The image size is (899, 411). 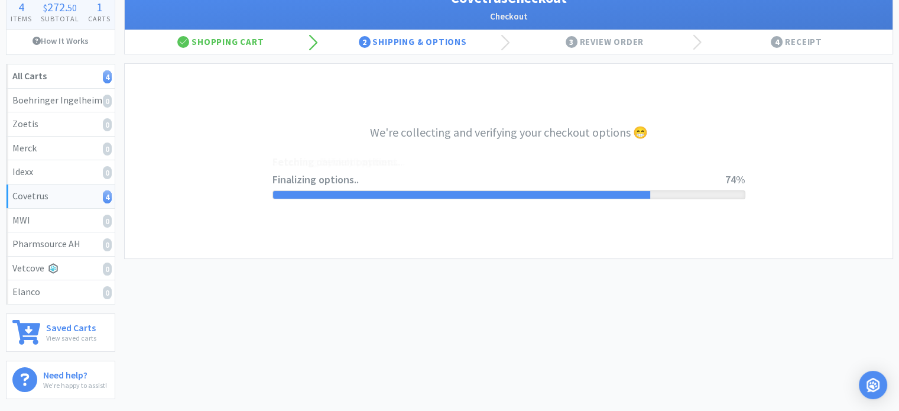 What do you see at coordinates (60, 292) in the screenshot?
I see `div: Elanco` at bounding box center [60, 292].